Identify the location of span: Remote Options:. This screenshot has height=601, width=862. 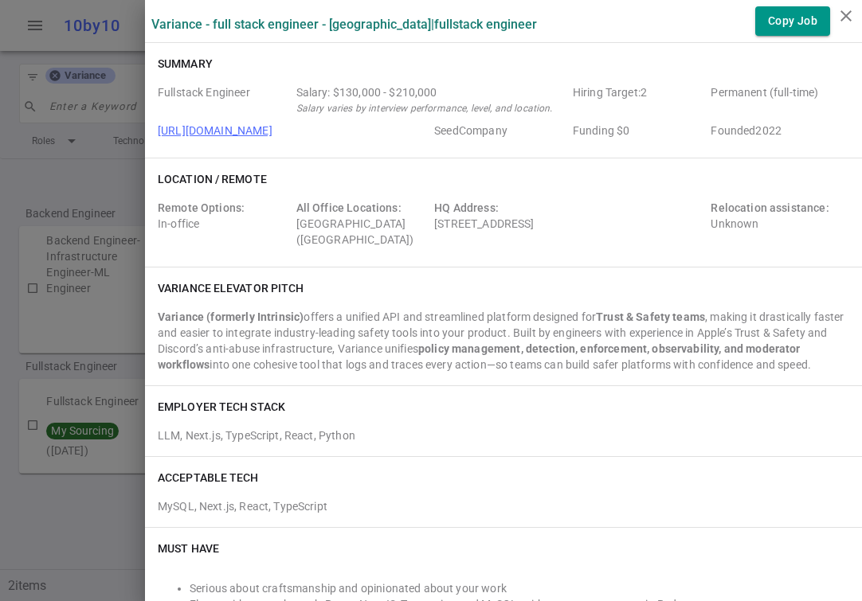
(201, 208).